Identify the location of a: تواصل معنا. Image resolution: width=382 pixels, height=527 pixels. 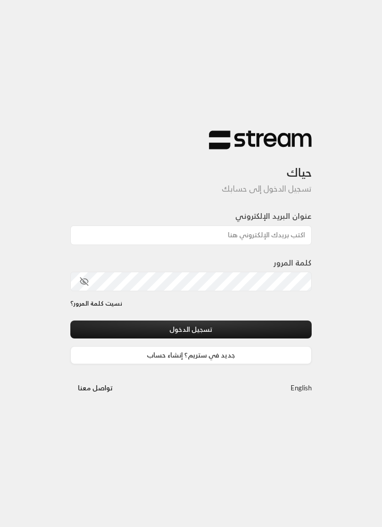
(96, 388).